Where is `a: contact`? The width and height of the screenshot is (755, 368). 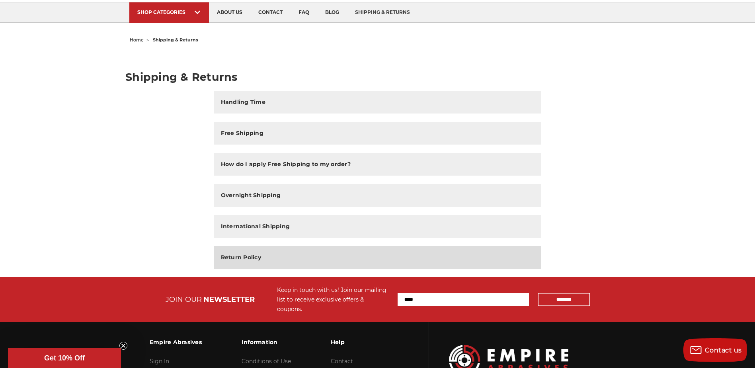
a: contact is located at coordinates (270, 12).